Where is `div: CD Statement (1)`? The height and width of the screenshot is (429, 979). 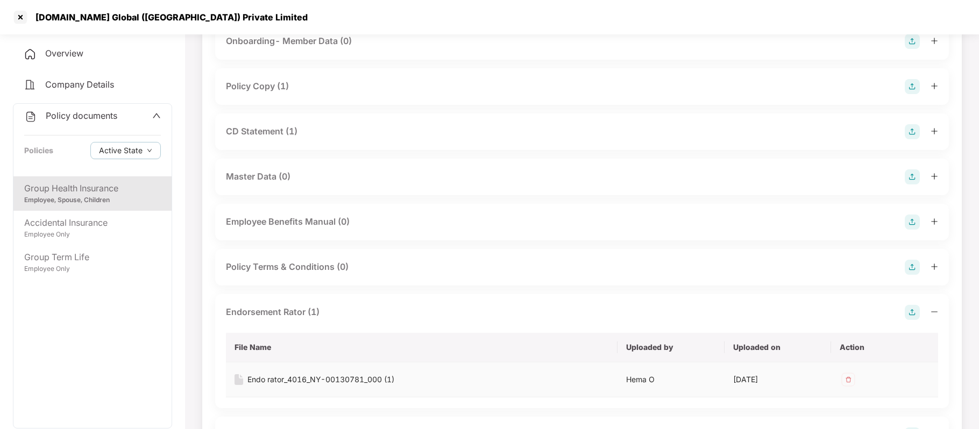 div: CD Statement (1) is located at coordinates (262, 131).